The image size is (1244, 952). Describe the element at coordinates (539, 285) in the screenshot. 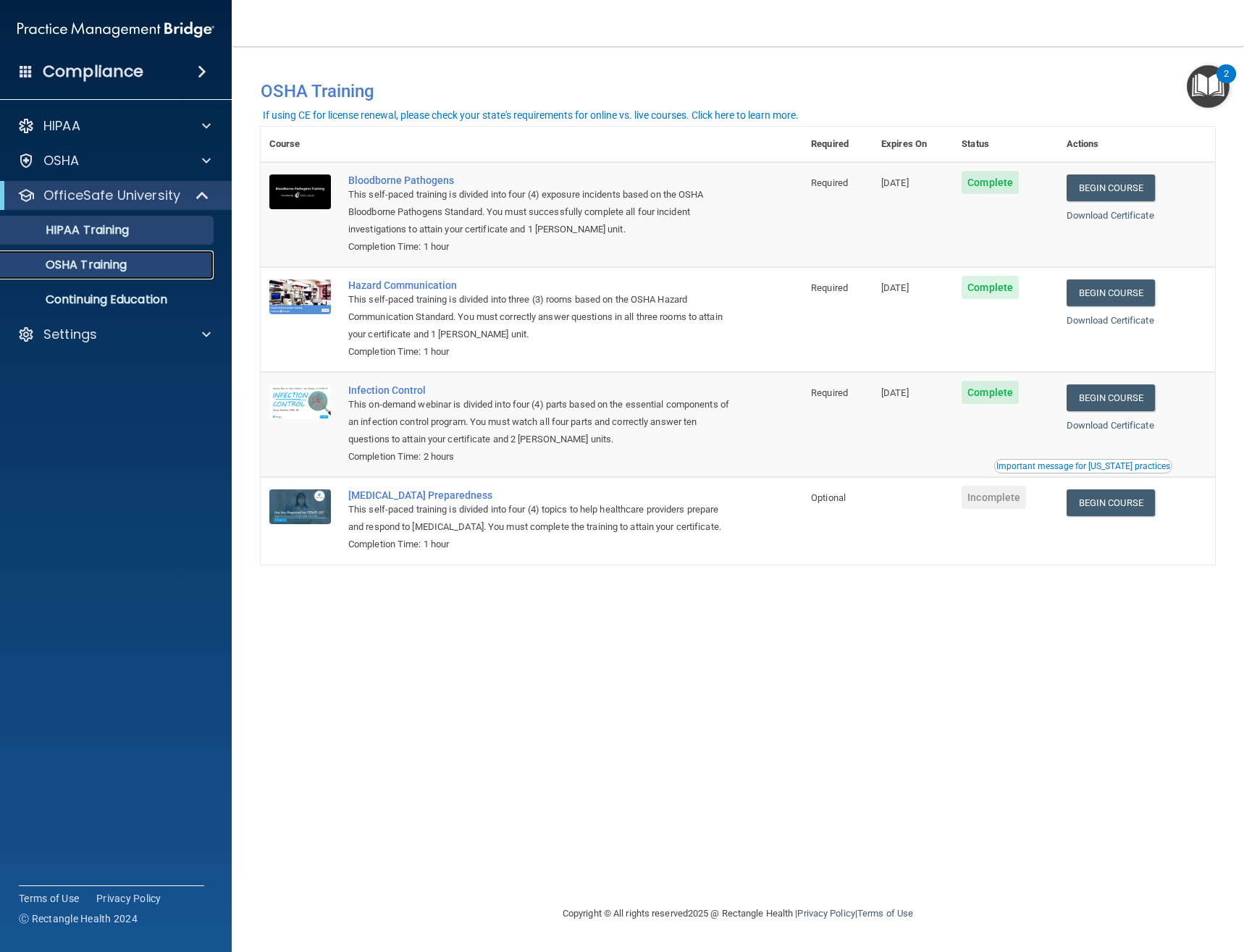

I see `a: Hazard Communication` at that location.